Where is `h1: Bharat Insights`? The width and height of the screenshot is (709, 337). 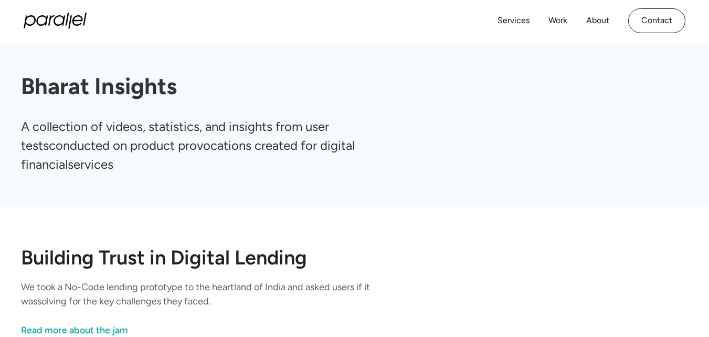
h1: Bharat Insights is located at coordinates (354, 87).